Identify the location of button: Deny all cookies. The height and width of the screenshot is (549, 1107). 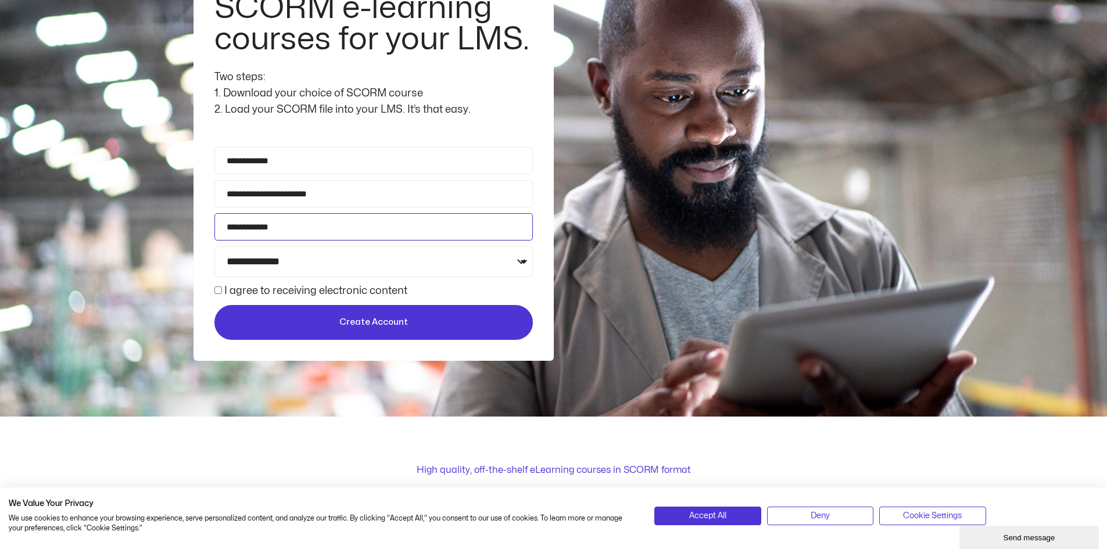
(820, 516).